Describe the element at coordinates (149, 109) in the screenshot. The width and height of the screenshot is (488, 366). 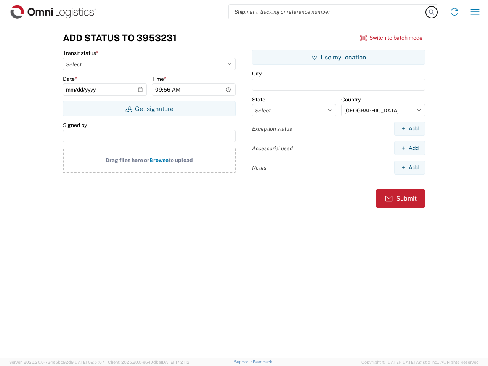
I see `button: Get signature` at that location.